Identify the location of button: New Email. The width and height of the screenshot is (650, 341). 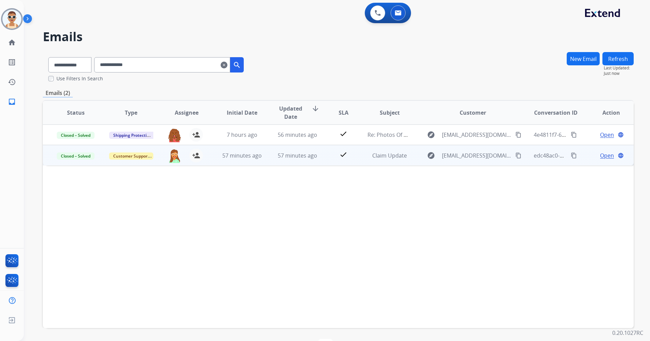
(583, 58).